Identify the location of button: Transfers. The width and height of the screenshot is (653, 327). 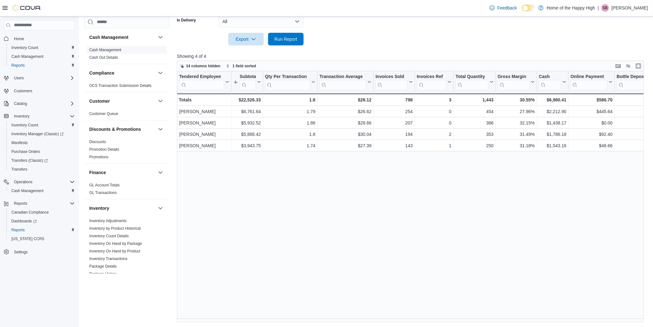
(42, 170).